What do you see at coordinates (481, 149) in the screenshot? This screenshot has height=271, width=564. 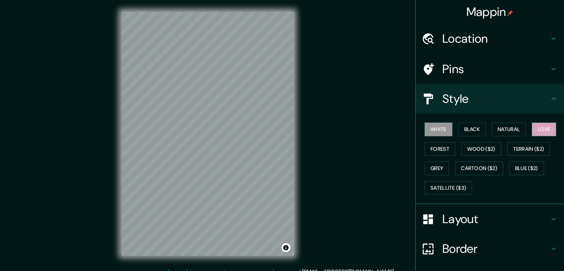 I see `button: Wood ($2)` at bounding box center [481, 149].